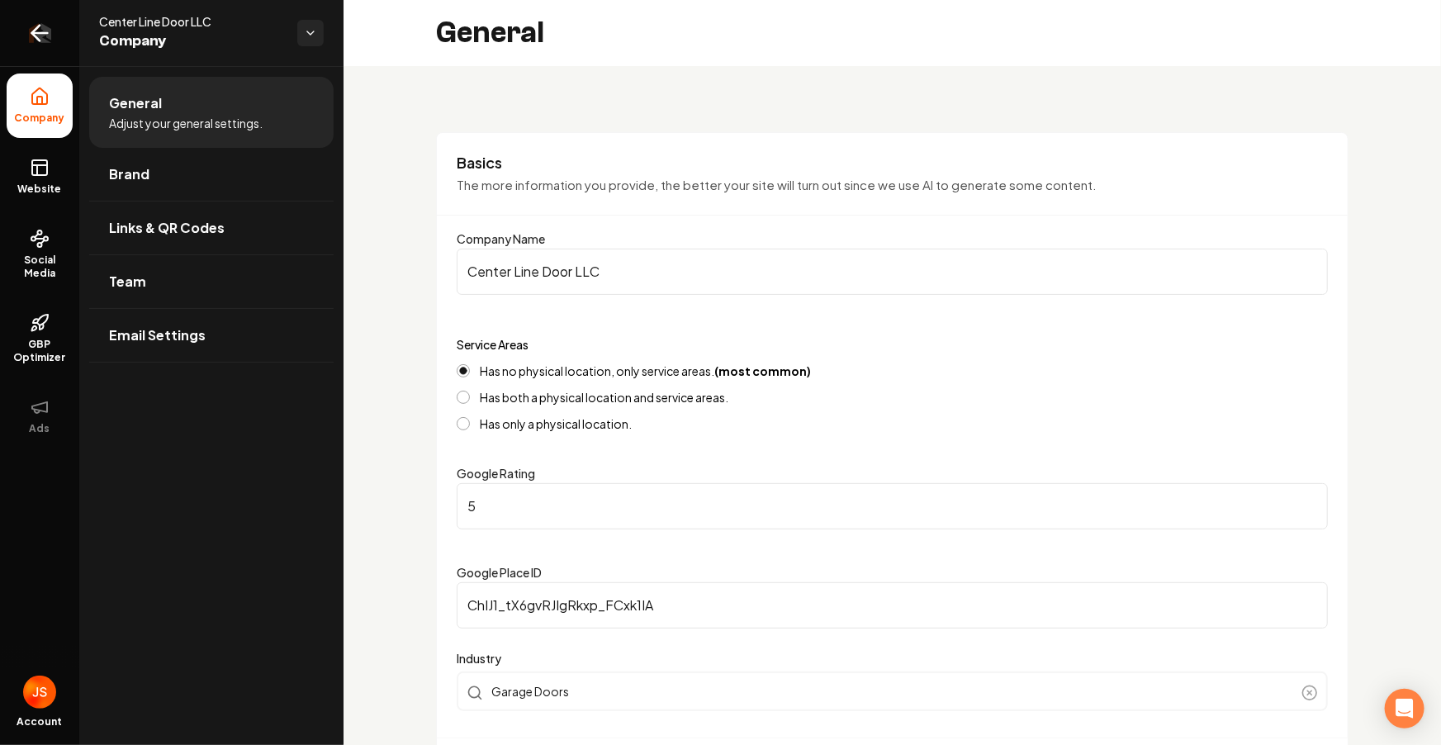  What do you see at coordinates (40, 339) in the screenshot?
I see `a: GBP Optimizer` at bounding box center [40, 339].